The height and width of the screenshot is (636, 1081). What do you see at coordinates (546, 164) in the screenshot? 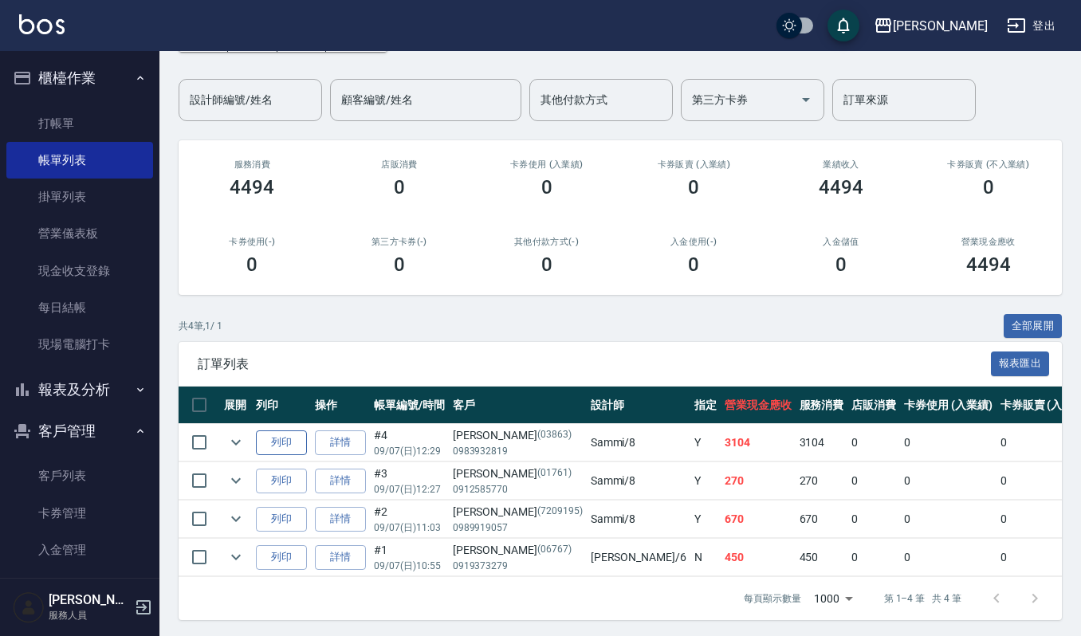
I see `h2: 卡券使用 (入業績)` at bounding box center [546, 164].